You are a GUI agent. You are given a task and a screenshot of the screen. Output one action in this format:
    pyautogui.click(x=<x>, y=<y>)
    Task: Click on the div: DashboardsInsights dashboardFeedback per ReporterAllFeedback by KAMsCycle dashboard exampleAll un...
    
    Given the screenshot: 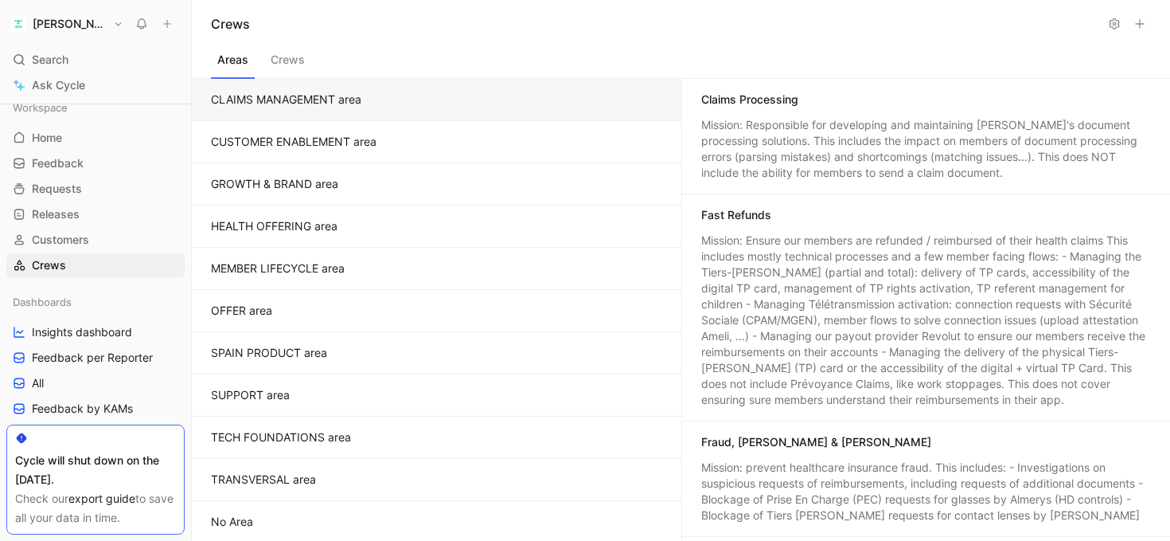 What is the action you would take?
    pyautogui.click(x=96, y=381)
    